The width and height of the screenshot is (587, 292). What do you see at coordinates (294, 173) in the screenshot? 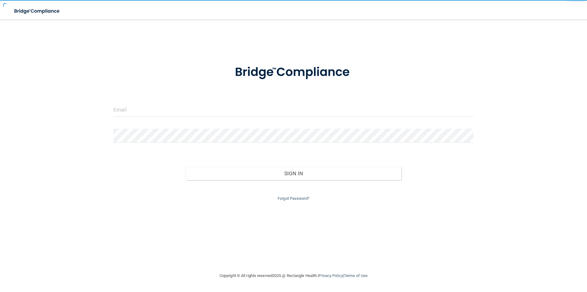
I see `button: Sign In` at bounding box center [294, 173].